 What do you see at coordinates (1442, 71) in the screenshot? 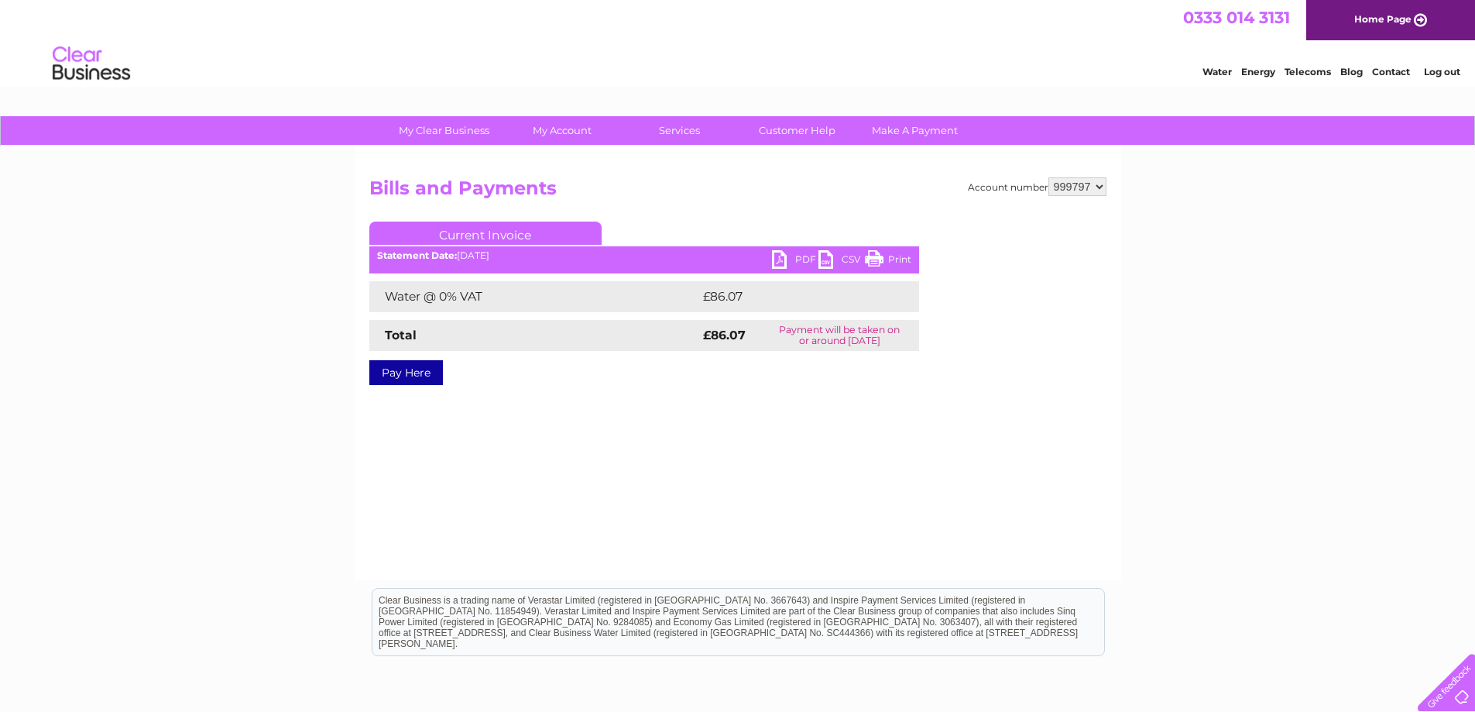
I see `a: Log out` at bounding box center [1442, 71].